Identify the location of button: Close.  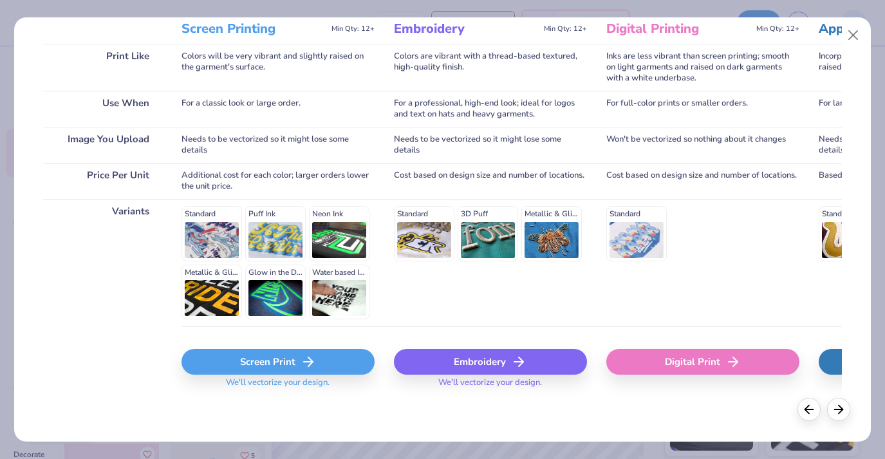
(854, 35).